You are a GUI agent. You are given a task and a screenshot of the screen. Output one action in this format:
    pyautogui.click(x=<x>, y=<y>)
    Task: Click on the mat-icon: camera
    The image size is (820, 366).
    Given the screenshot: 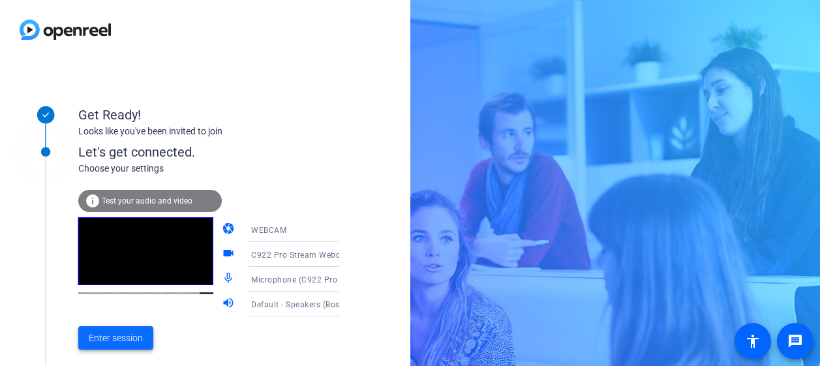 What is the action you would take?
    pyautogui.click(x=230, y=230)
    